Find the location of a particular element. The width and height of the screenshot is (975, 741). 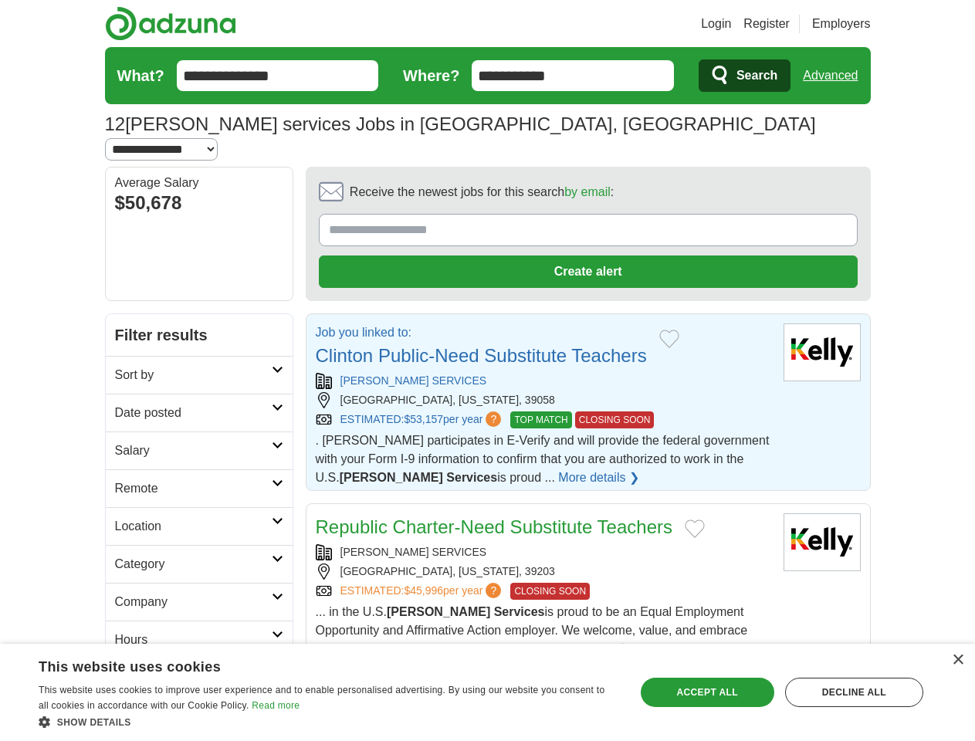

div: This website uses cookies is located at coordinates (308, 664).